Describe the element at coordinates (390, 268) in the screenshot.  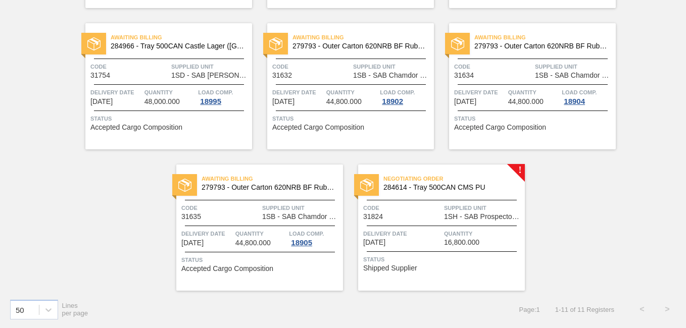
I see `span: Shipped Supplier` at that location.